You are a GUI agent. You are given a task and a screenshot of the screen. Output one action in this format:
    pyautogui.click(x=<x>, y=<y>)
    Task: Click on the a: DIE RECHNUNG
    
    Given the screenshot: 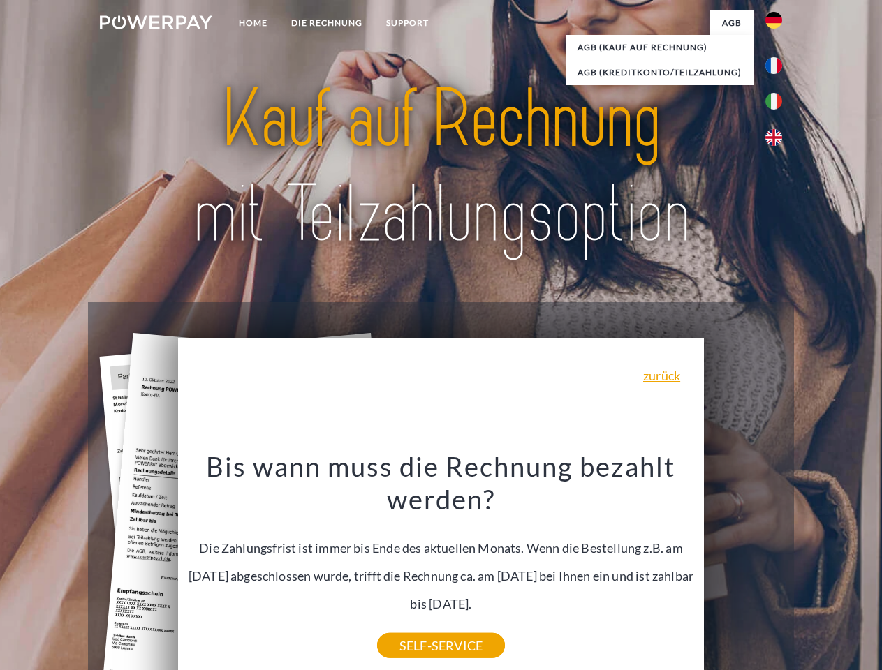 What is the action you would take?
    pyautogui.click(x=327, y=23)
    